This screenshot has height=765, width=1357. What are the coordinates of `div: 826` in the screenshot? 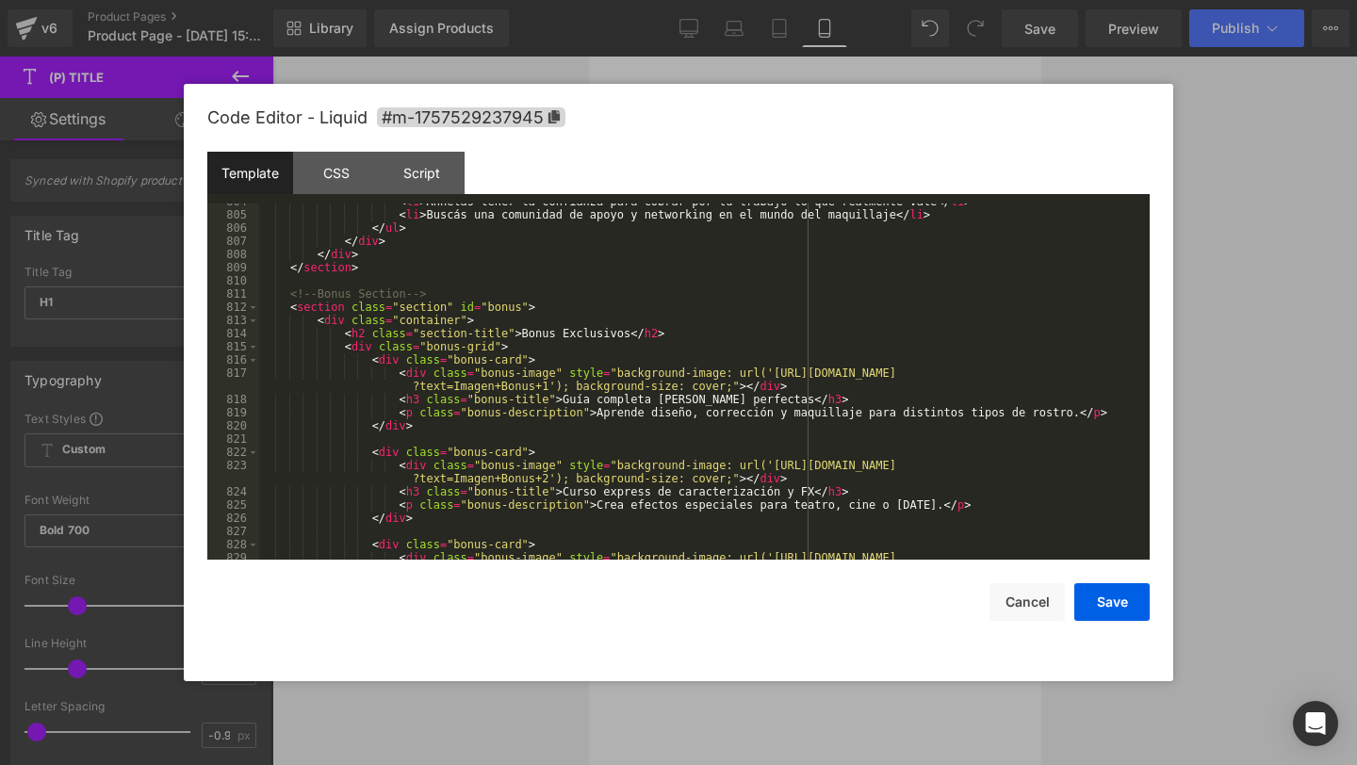 It's located at (233, 518).